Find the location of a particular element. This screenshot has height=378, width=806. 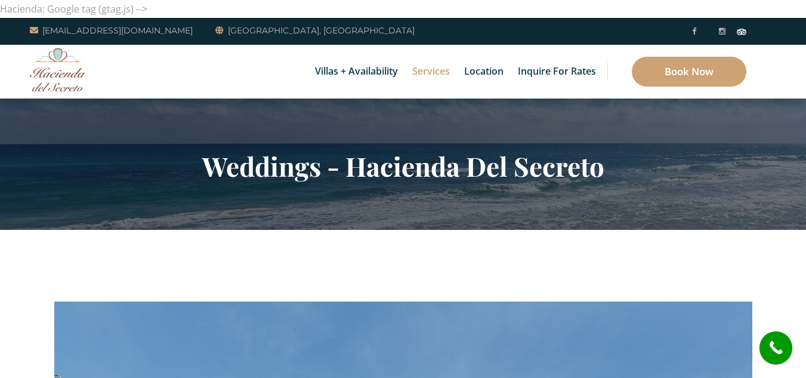

a: Location is located at coordinates (484, 72).